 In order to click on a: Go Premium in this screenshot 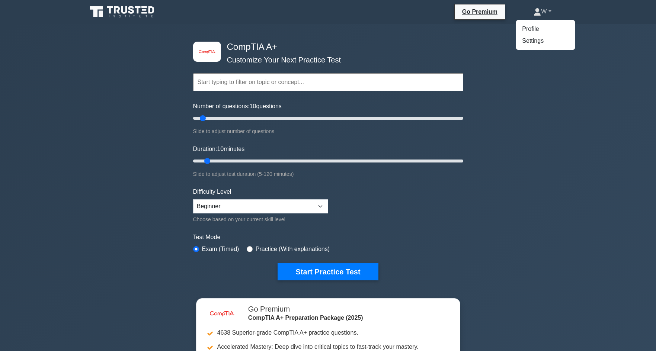, I will do `click(480, 12)`.